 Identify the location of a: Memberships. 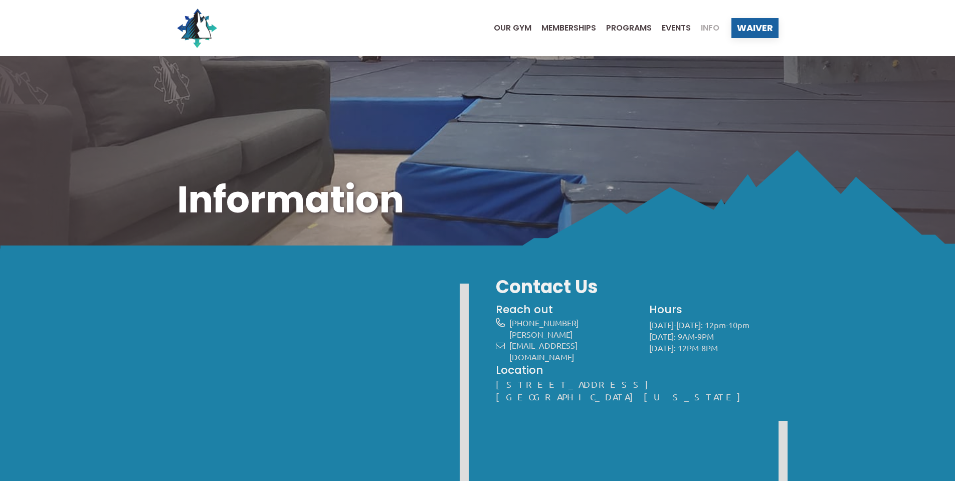
(563, 28).